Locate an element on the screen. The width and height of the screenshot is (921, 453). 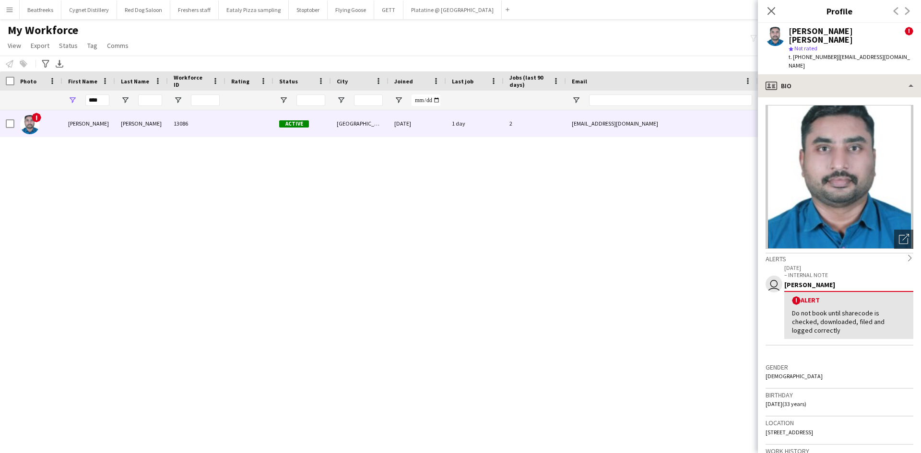
h3: Gender is located at coordinates (839, 367).